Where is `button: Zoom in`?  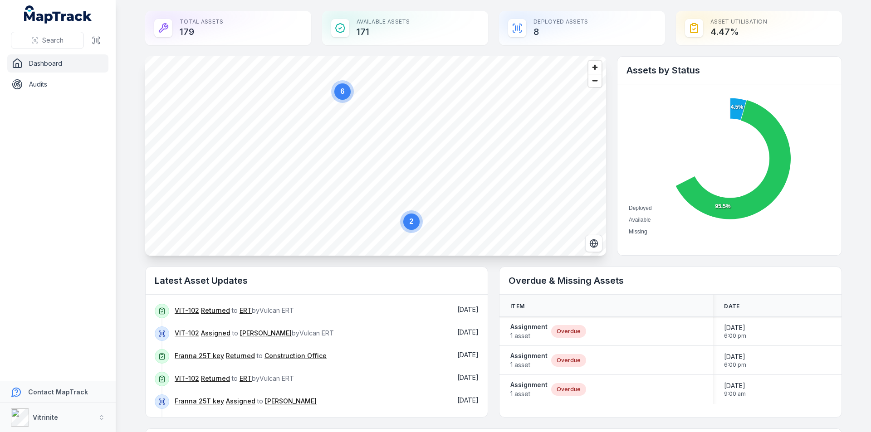
button: Zoom in is located at coordinates (595, 67).